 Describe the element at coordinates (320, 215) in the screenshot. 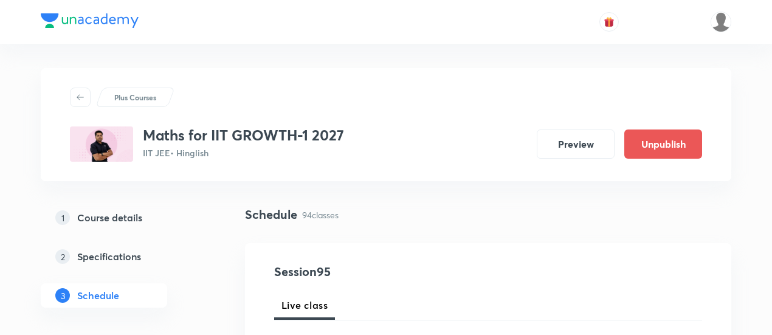

I see `p: 94 classes` at that location.